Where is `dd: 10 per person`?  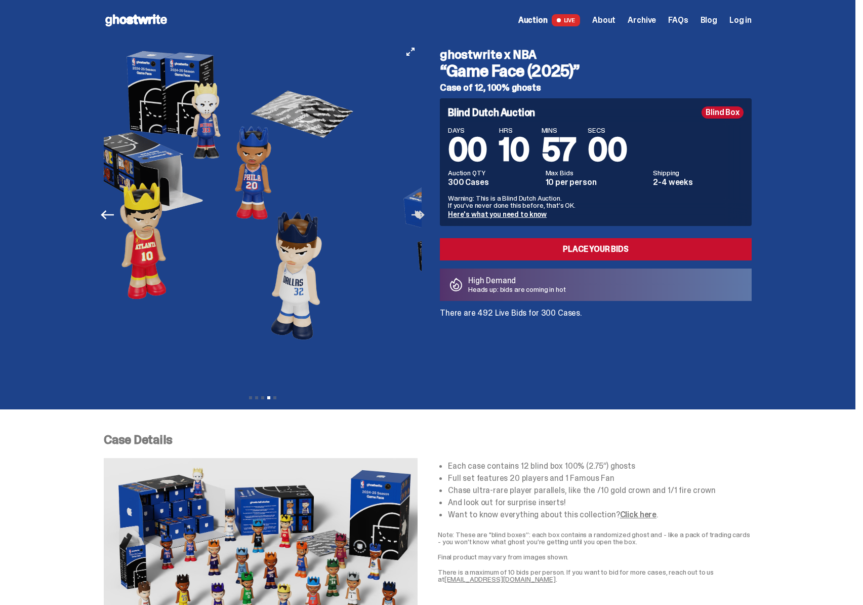 dd: 10 per person is located at coordinates (597, 182).